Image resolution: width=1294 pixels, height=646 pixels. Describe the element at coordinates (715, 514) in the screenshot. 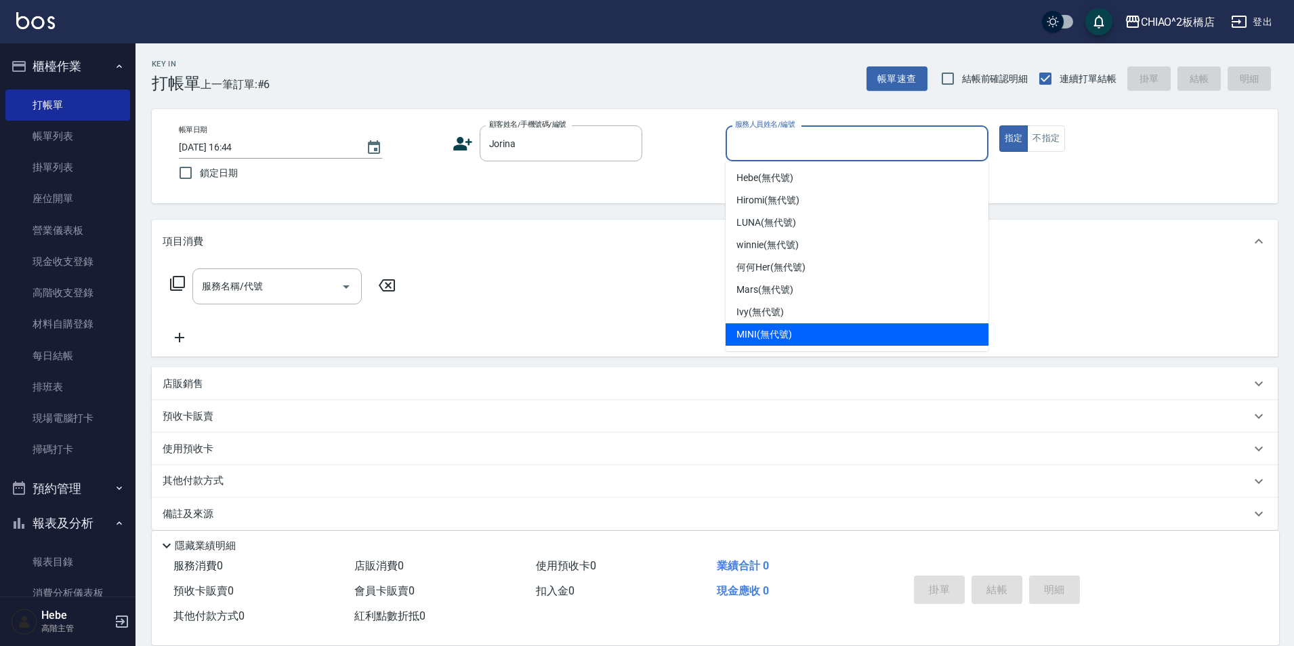

I see `div: 備註及來源` at that location.